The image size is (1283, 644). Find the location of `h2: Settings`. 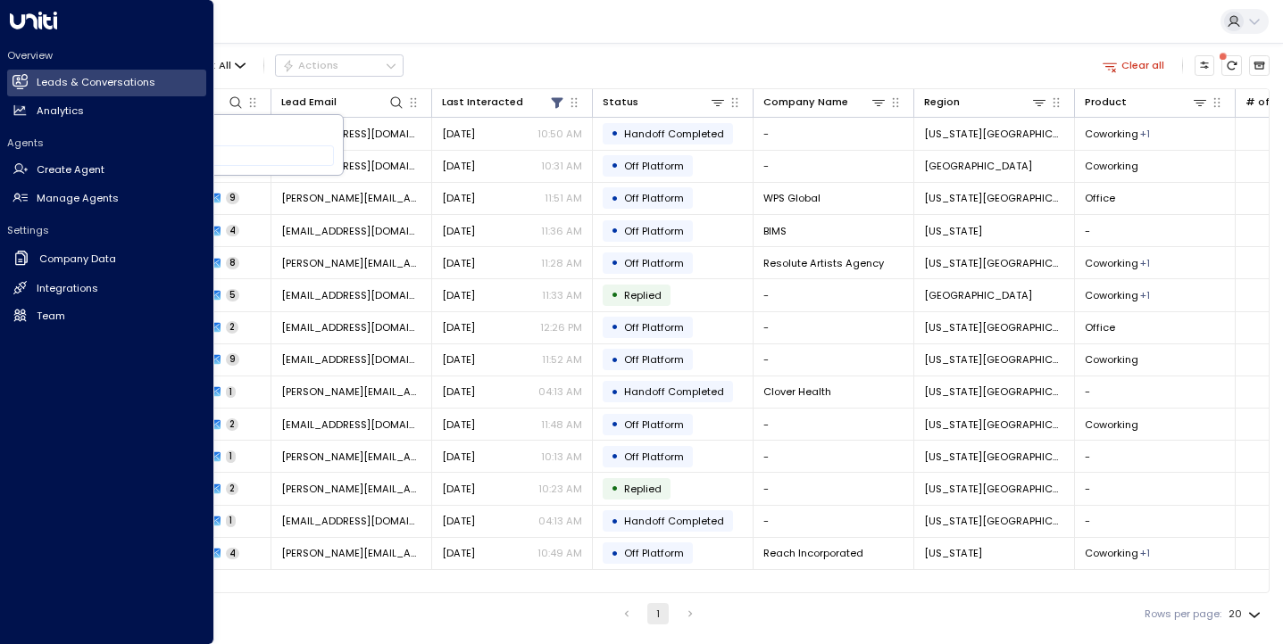

h2: Settings is located at coordinates (106, 230).